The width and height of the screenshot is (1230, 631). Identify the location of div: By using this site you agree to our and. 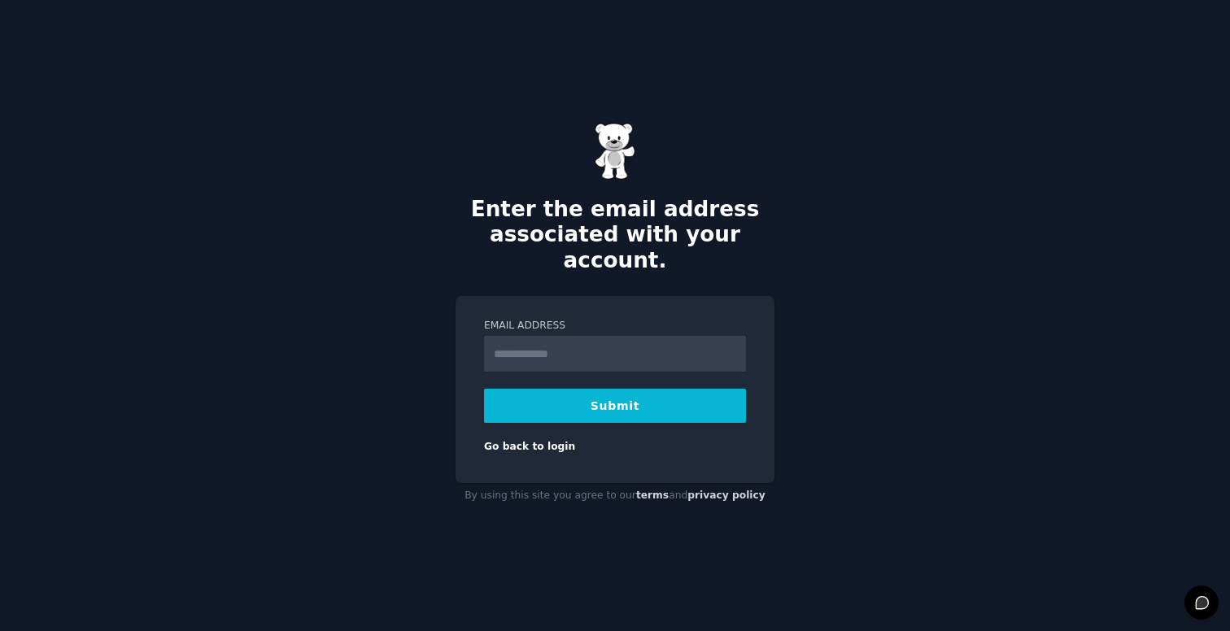
(615, 496).